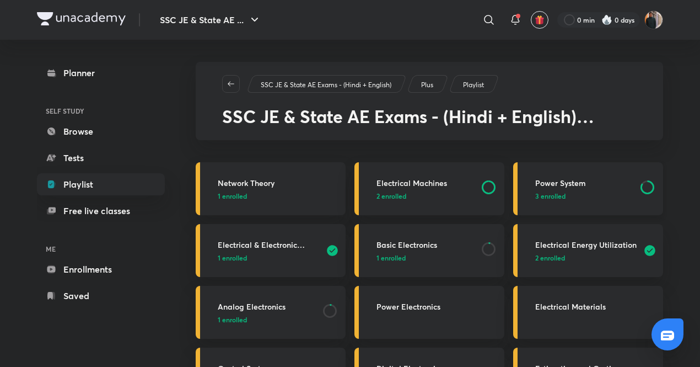  What do you see at coordinates (101, 211) in the screenshot?
I see `a: Free live classes` at bounding box center [101, 211].